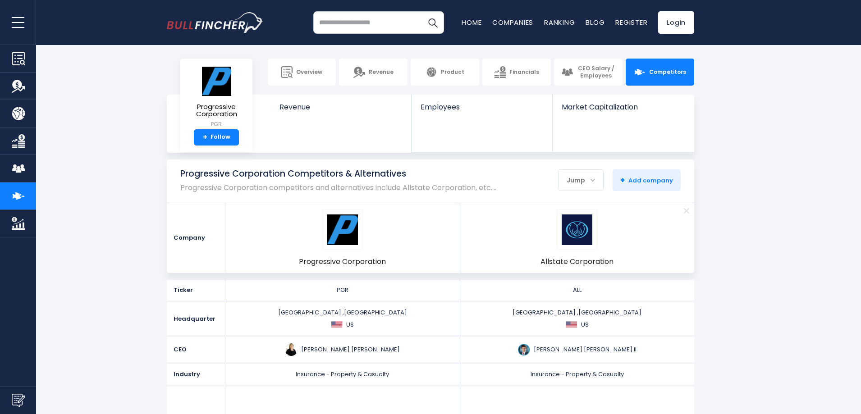 The image size is (861, 414). Describe the element at coordinates (196, 290) in the screenshot. I see `div: Ticker` at that location.